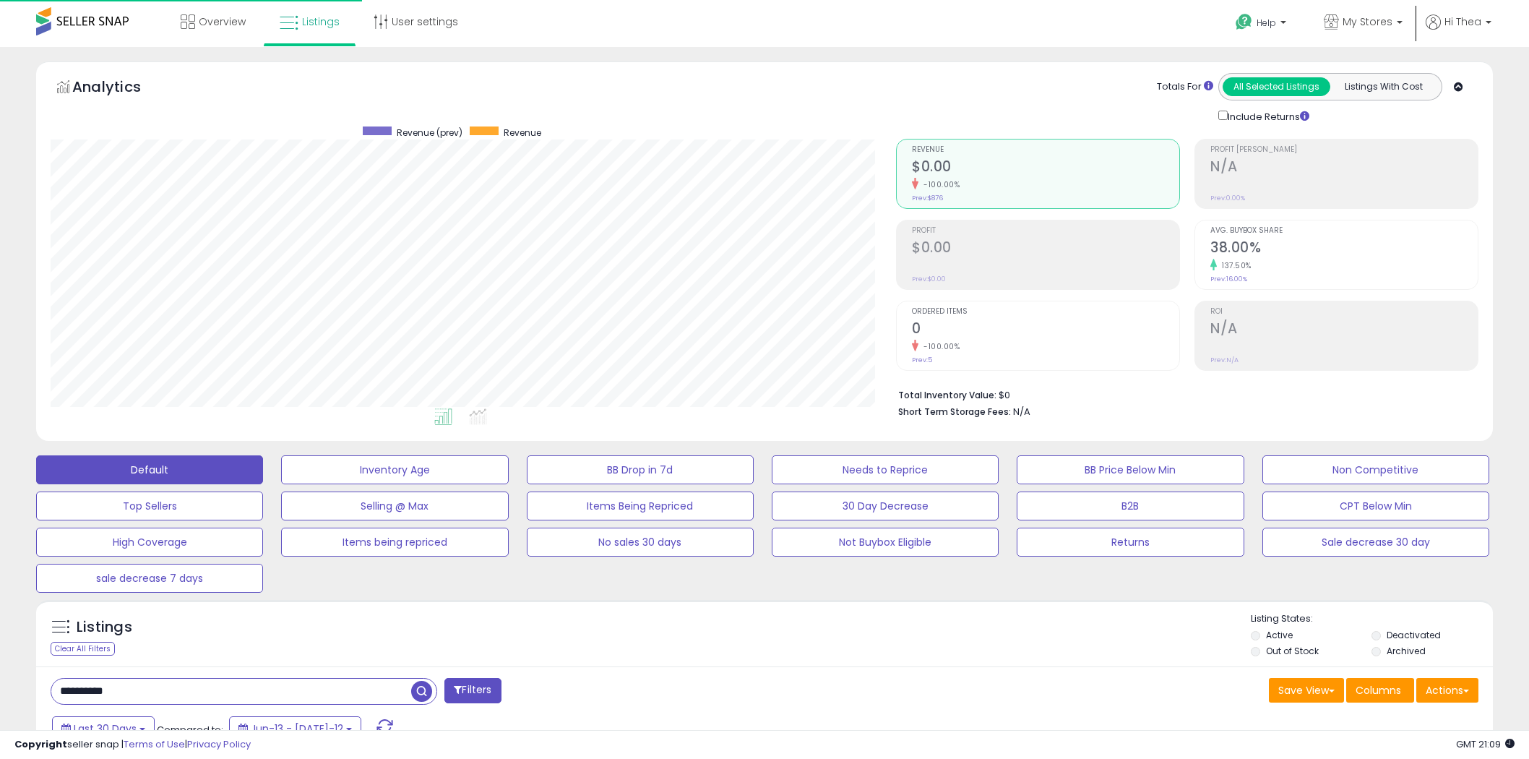 The height and width of the screenshot is (759, 1529). I want to click on button: BB Drop in 7d, so click(640, 470).